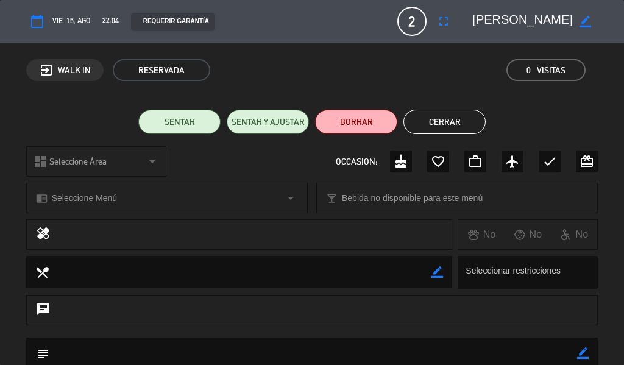 The image size is (624, 365). I want to click on button: BORRAR, so click(356, 122).